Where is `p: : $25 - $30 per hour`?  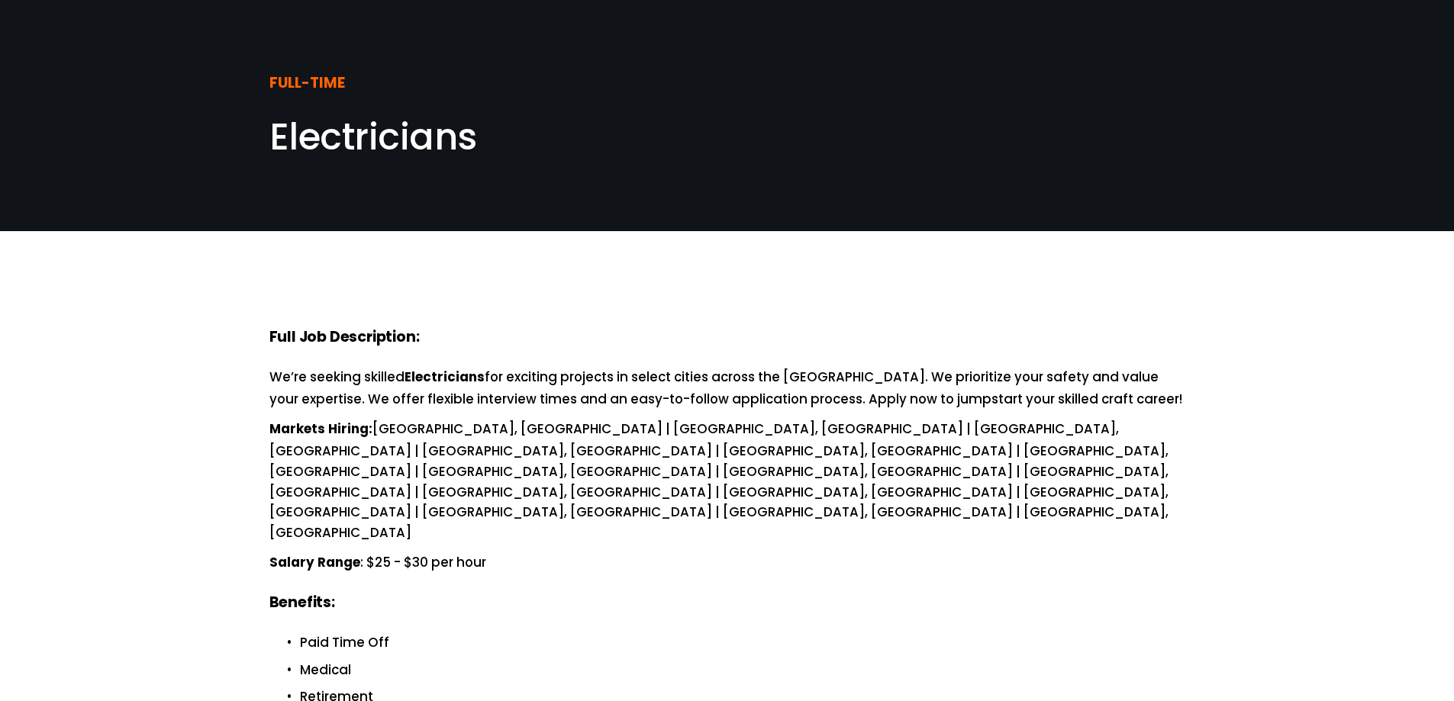
p: : $25 - $30 per hour is located at coordinates (727, 563).